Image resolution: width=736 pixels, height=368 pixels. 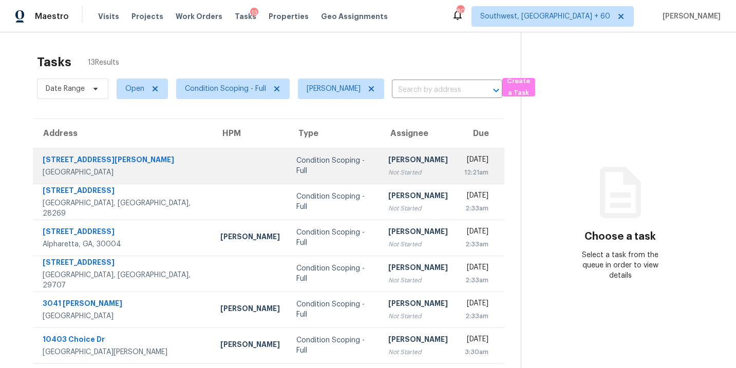 I want to click on span: 13 Results, so click(x=103, y=63).